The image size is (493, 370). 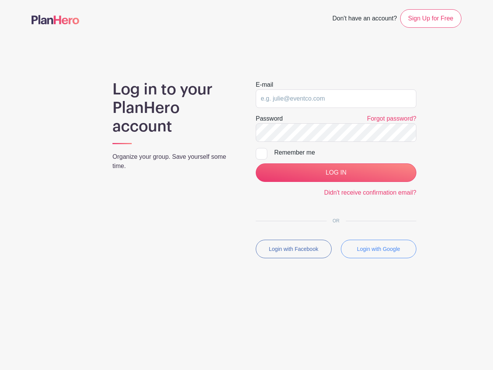 What do you see at coordinates (175, 108) in the screenshot?
I see `h1: Log in to your PlanHero account` at bounding box center [175, 108].